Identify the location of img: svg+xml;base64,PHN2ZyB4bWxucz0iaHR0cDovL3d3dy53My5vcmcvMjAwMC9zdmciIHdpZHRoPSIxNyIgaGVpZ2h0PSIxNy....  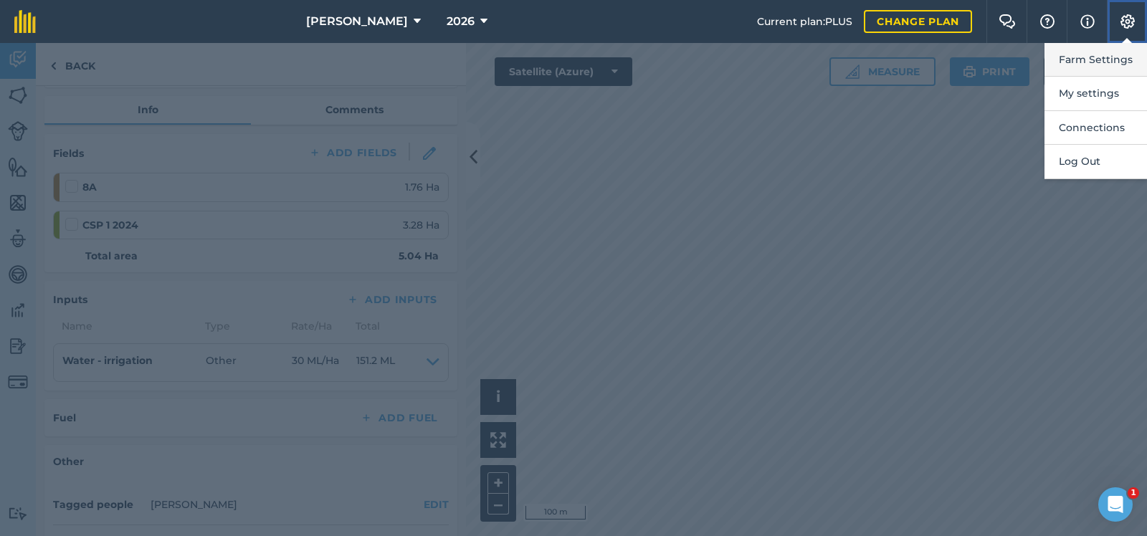
(1088, 22).